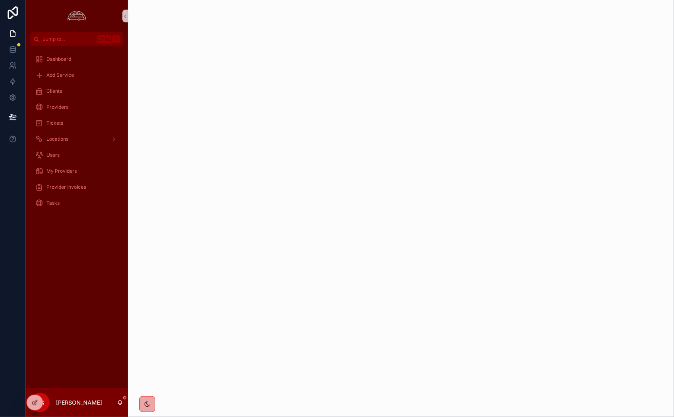 Image resolution: width=674 pixels, height=417 pixels. I want to click on a: Providers, so click(77, 107).